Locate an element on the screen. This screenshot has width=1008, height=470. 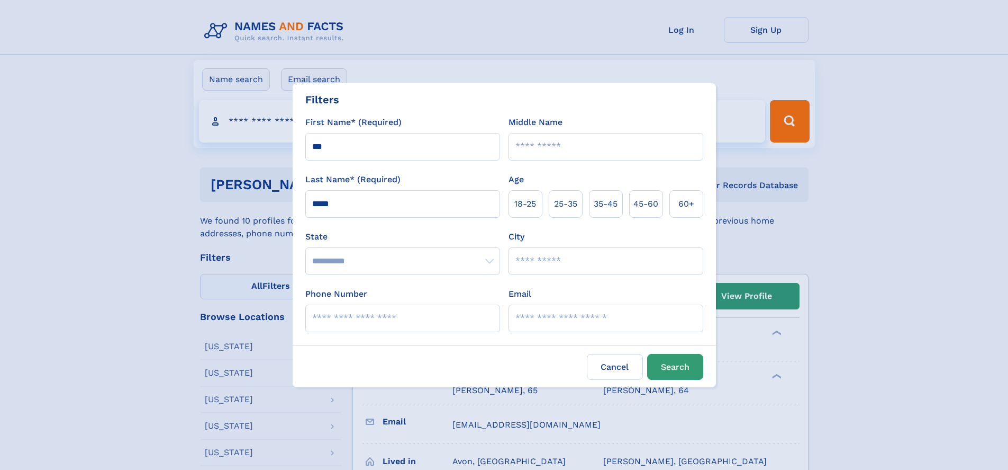
label: Phone Number is located at coordinates (336, 294).